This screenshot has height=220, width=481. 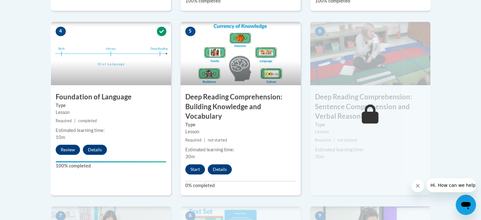 What do you see at coordinates (370, 107) in the screenshot?
I see `h3: Deep Reading Comprehension: Sentence Comprehension and Verbal Reasoning` at bounding box center [370, 107].